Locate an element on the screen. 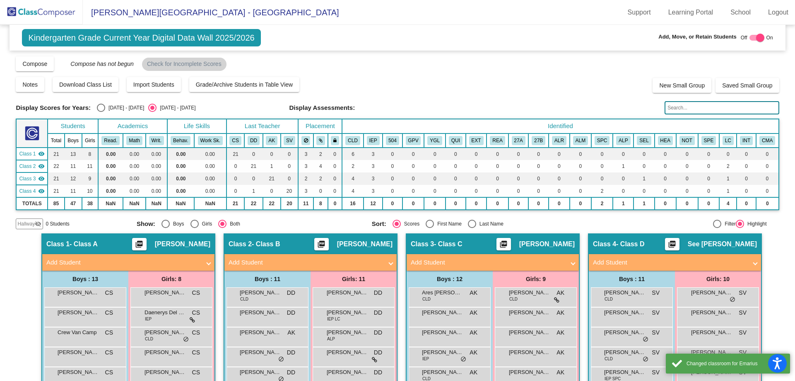 This screenshot has width=795, height=381. th: Identified is located at coordinates (561, 126).